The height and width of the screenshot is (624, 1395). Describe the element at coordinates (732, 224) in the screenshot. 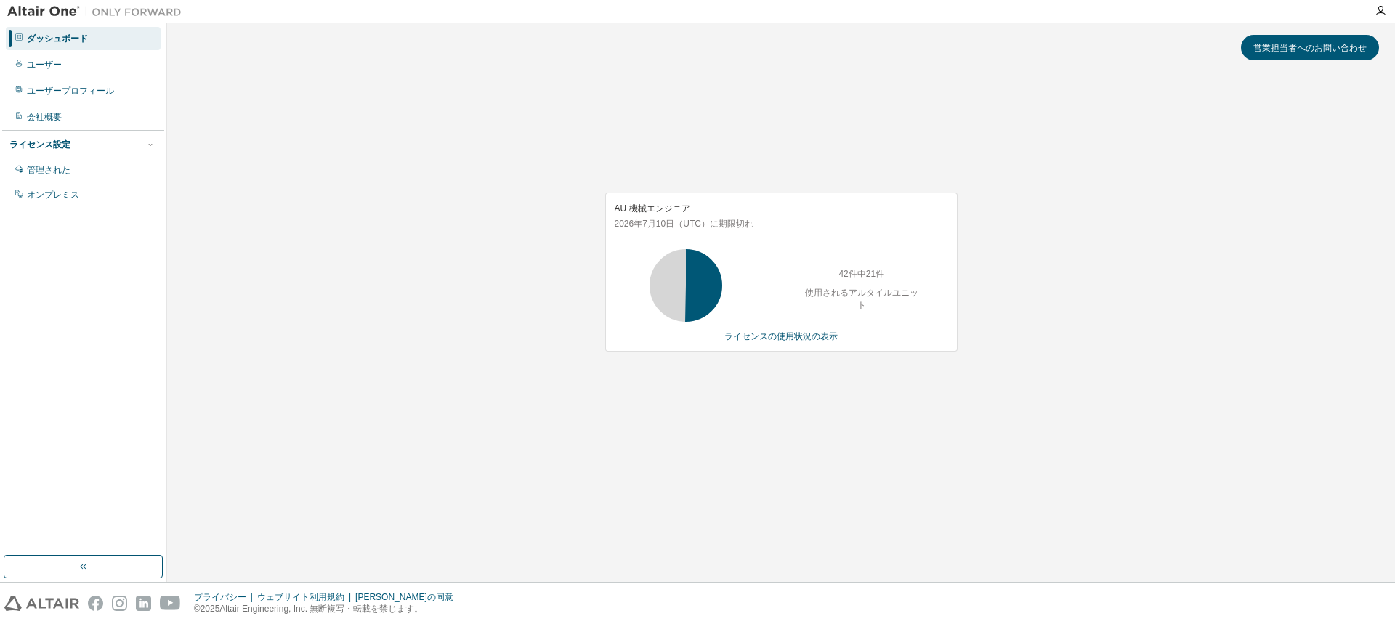

I see `font: に期限切れ` at that location.